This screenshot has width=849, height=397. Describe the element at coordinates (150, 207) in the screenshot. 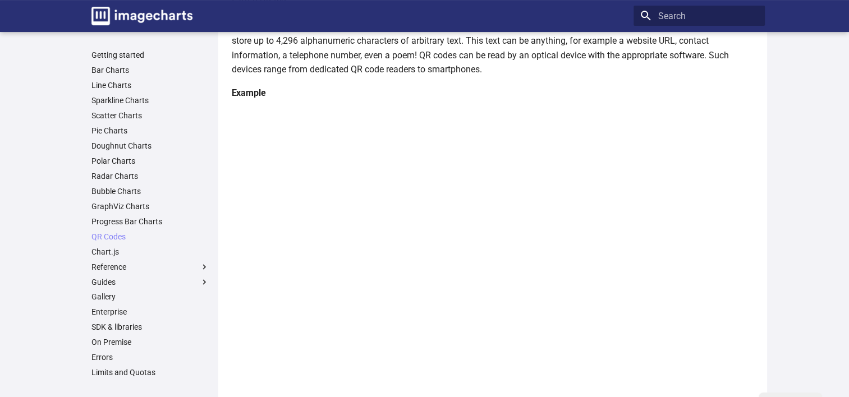

I see `a: GraphViz Charts` at that location.